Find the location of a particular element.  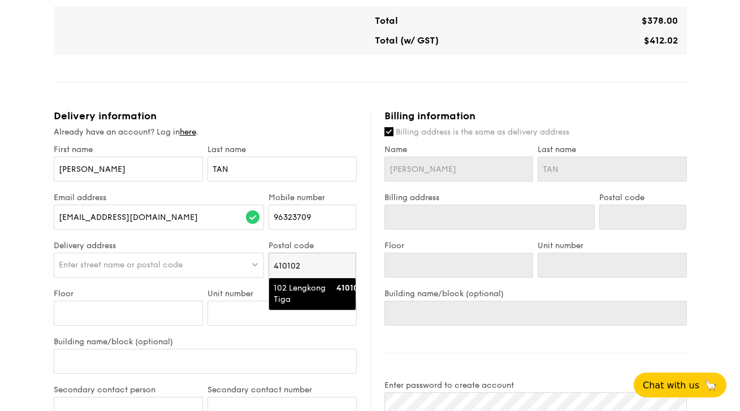

span: Chat with us is located at coordinates (671, 385).